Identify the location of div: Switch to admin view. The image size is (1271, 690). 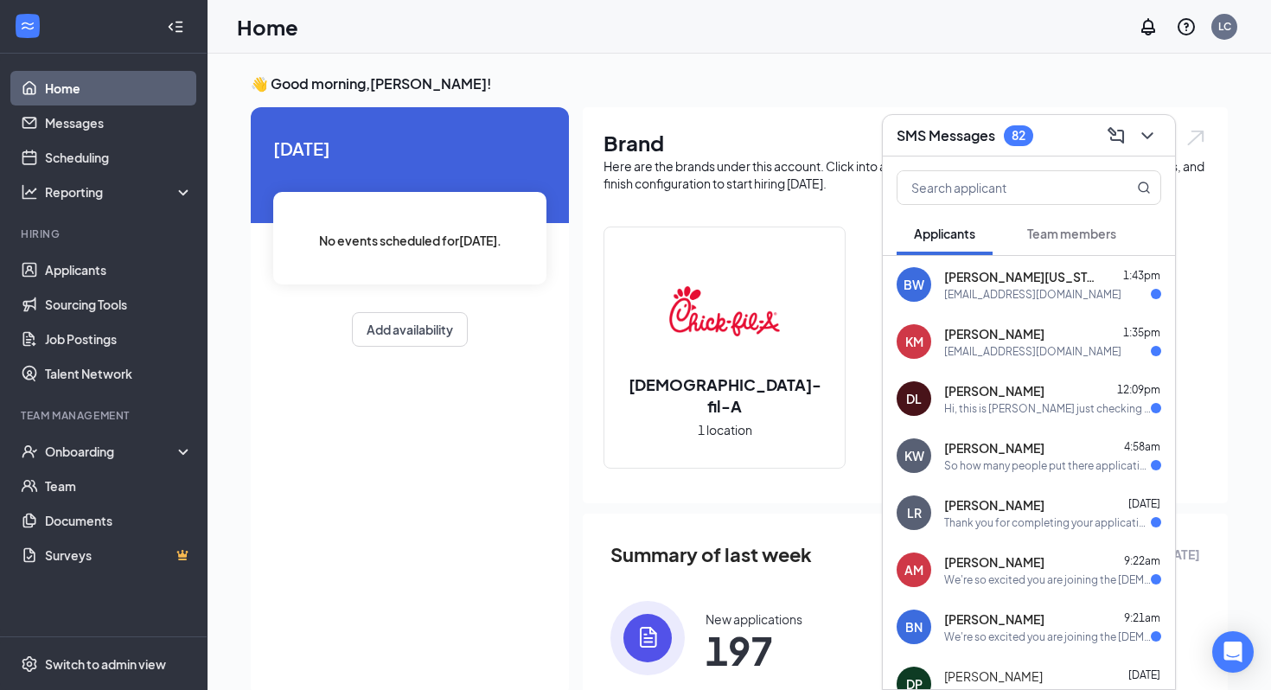
(106, 664).